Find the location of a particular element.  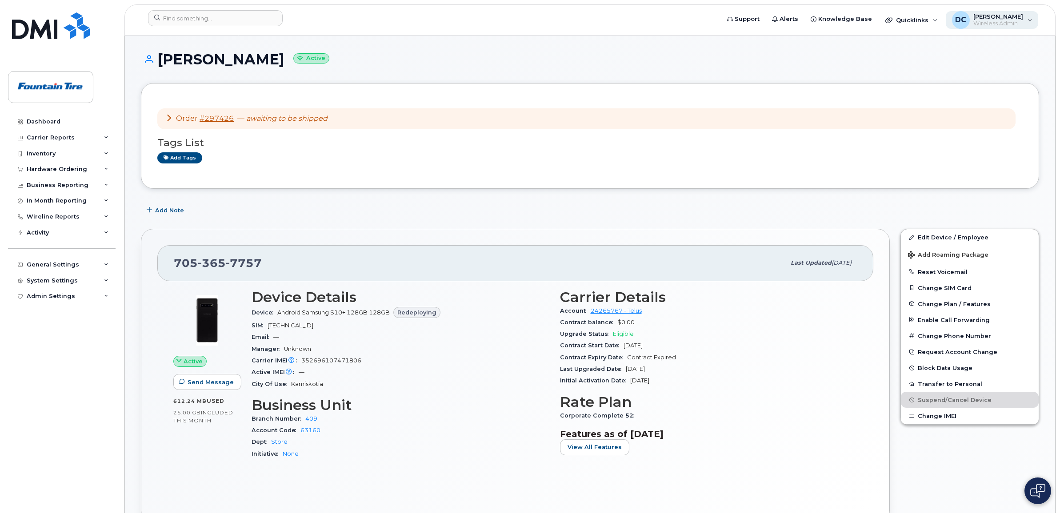

a: Add tags is located at coordinates (180, 158).